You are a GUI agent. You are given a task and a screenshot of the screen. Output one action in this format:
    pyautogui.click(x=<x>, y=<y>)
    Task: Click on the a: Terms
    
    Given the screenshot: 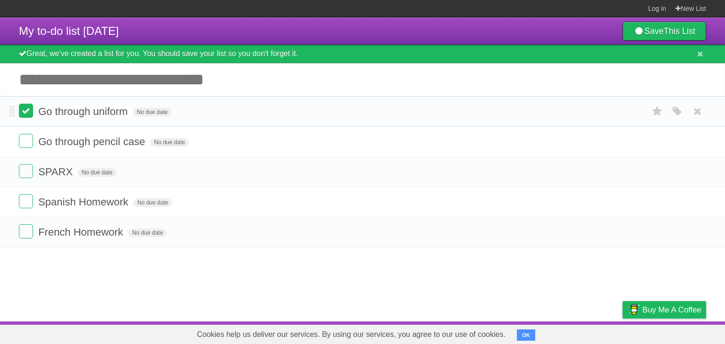 What is the action you would take?
    pyautogui.click(x=588, y=333)
    